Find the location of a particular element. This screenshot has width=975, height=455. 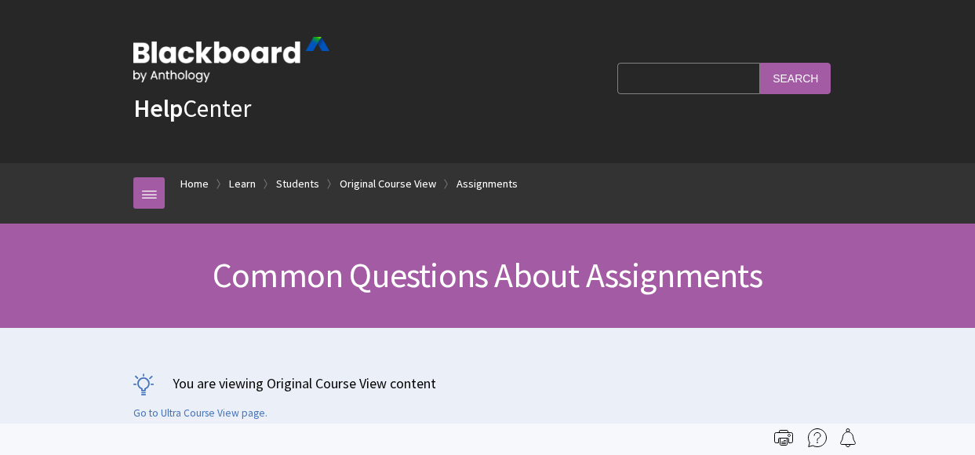

a: Home is located at coordinates (195, 184).